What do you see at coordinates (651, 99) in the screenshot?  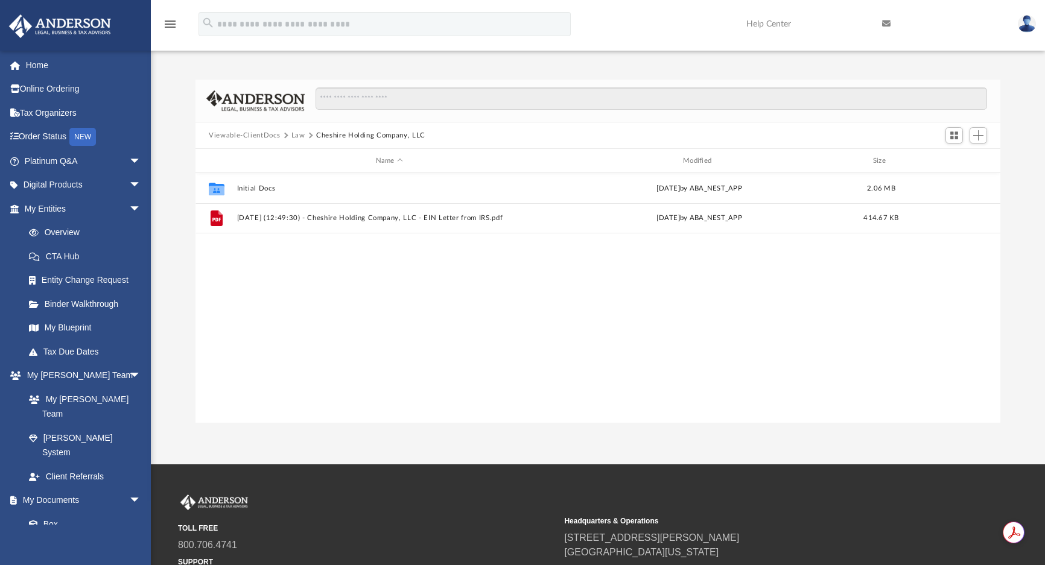 I see `input: Search files and folders` at bounding box center [651, 99].